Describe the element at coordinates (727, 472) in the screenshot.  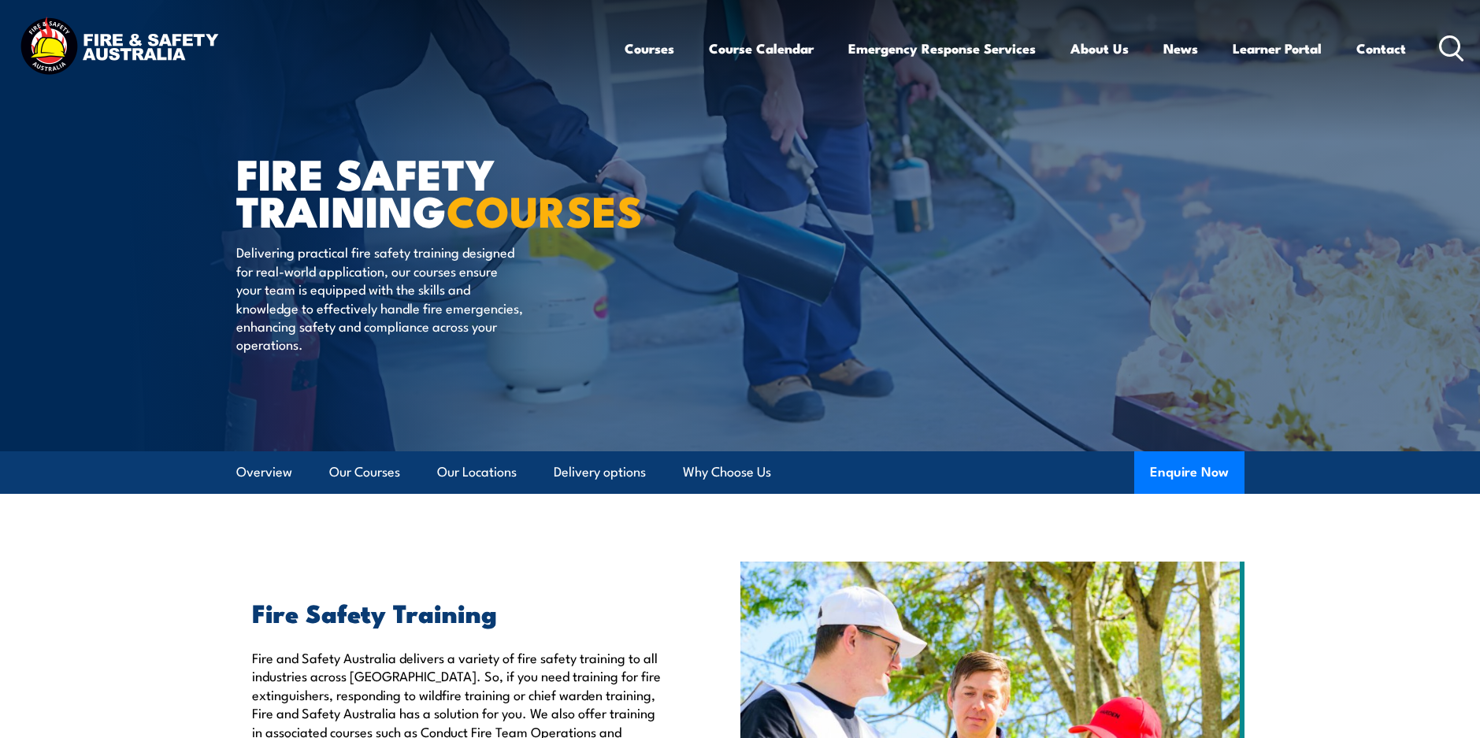
I see `a: Why Choose Us` at that location.